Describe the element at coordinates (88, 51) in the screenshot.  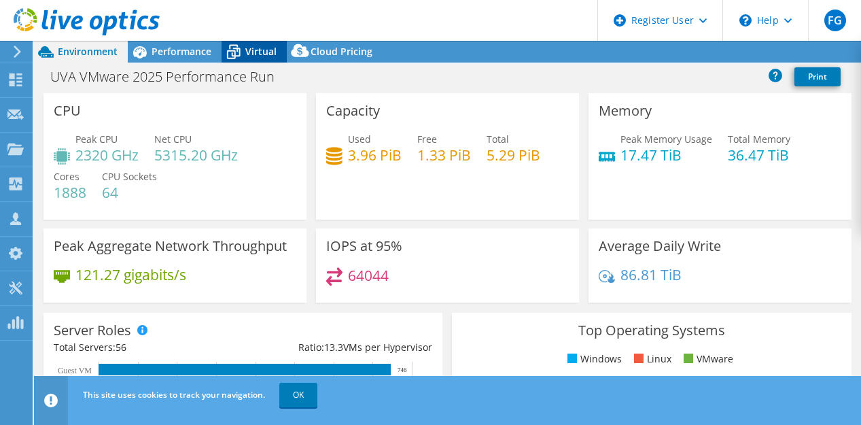
I see `span: Environment` at that location.